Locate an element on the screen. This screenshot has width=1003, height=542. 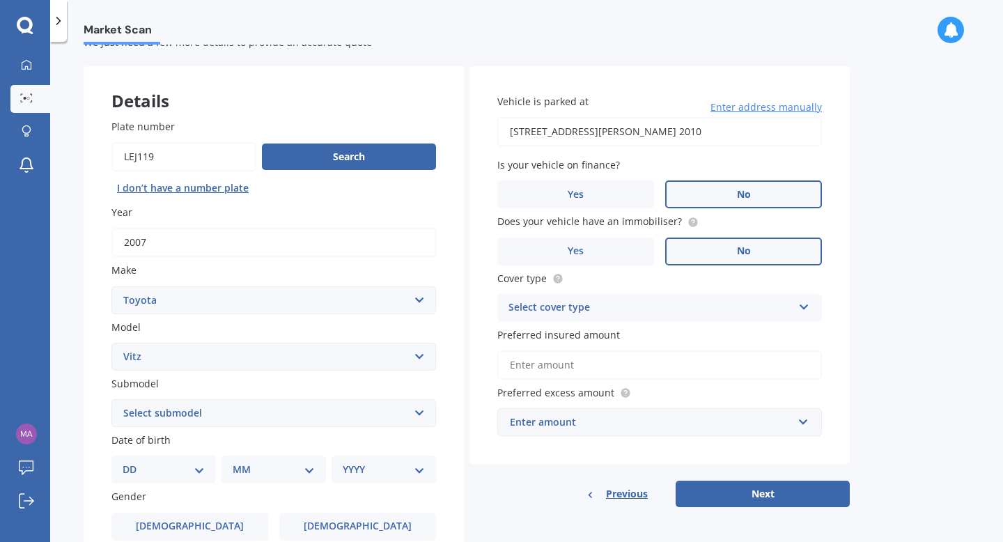
span: Gender is located at coordinates (129, 496).